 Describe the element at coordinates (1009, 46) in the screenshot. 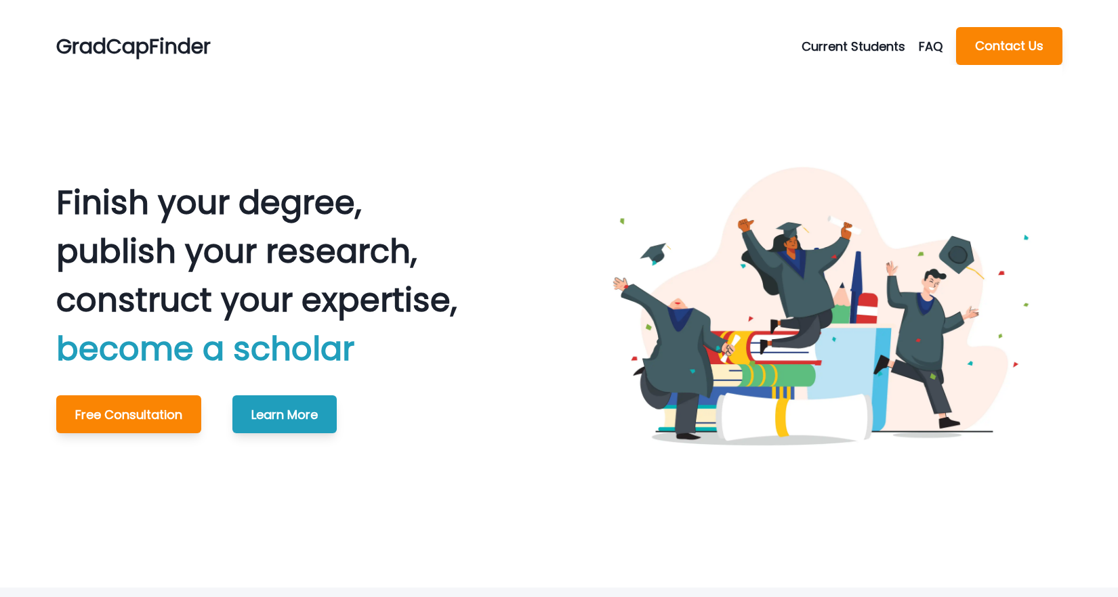

I see `button: Contact Us` at that location.